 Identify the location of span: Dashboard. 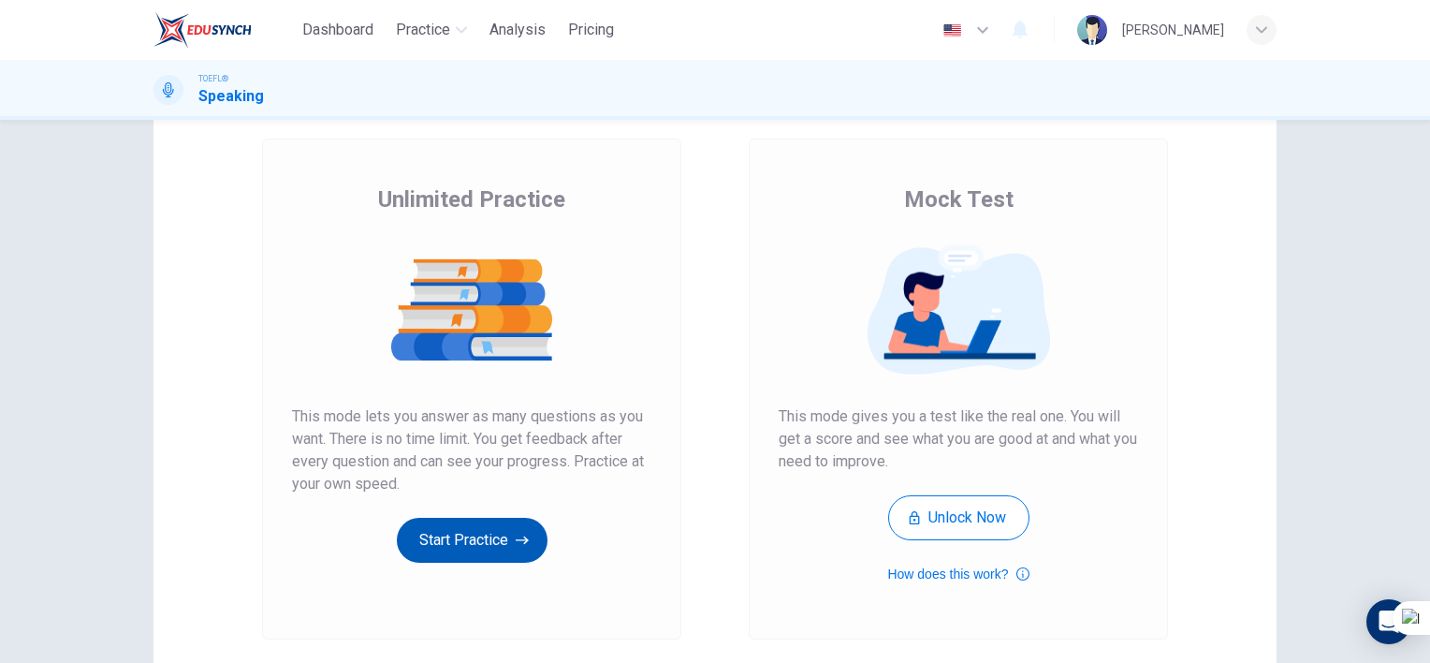
(338, 30).